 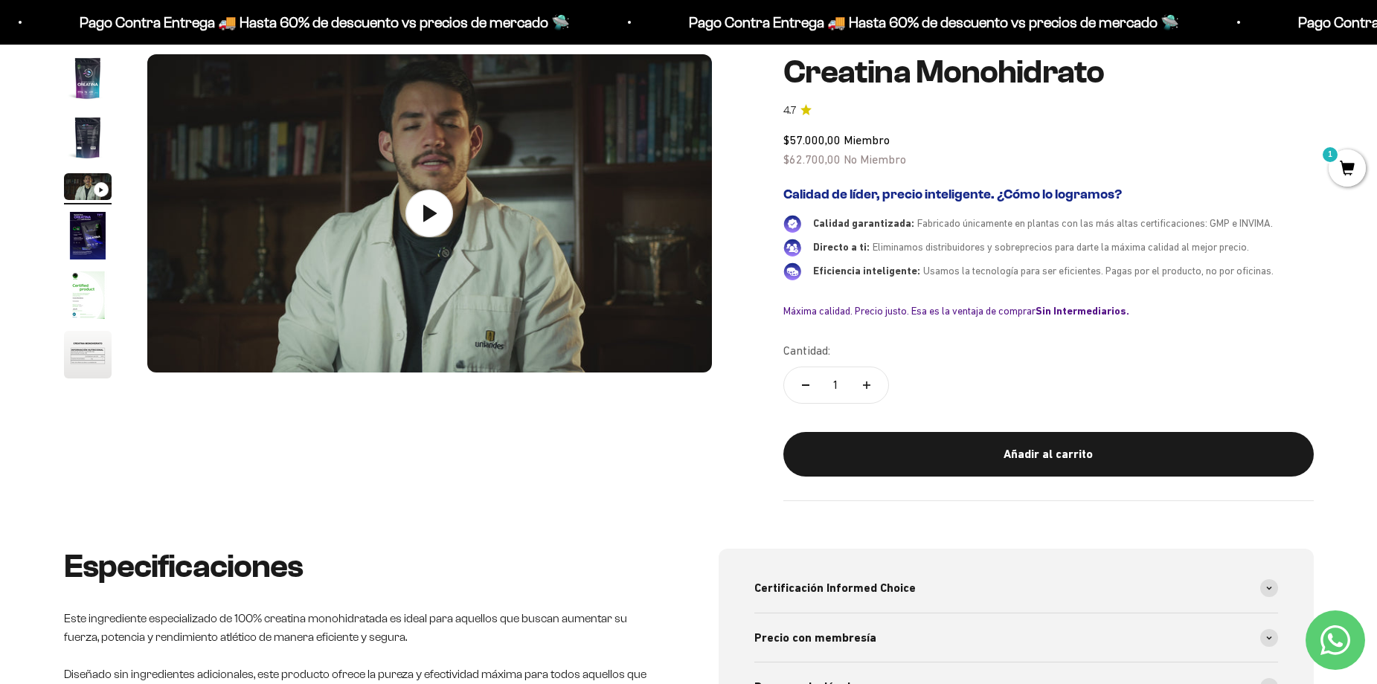 What do you see at coordinates (863, 223) in the screenshot?
I see `span: Calidad garantizada:` at bounding box center [863, 223].